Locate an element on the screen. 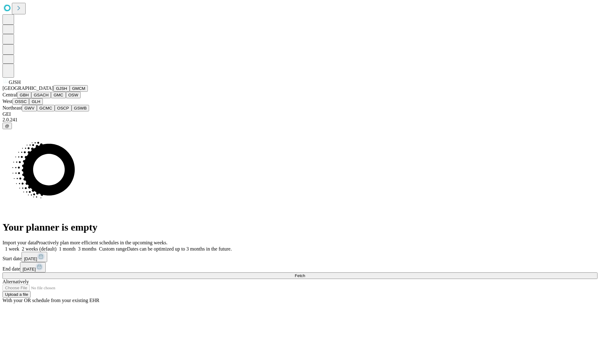 This screenshot has height=337, width=600. span: With your OR schedule from your existing EHR is located at coordinates (51, 300).